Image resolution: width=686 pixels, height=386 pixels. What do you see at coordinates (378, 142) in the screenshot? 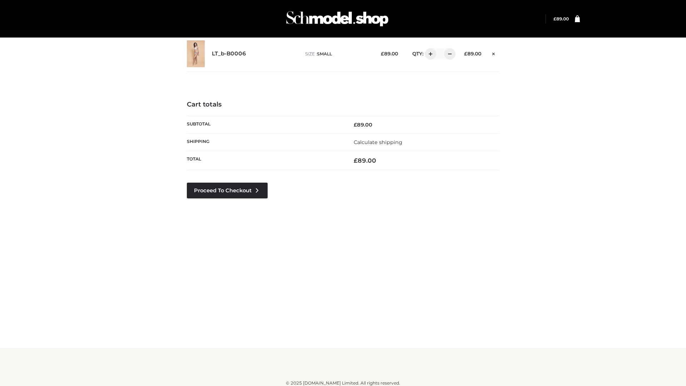
I see `a: Calculate shipping` at bounding box center [378, 142].